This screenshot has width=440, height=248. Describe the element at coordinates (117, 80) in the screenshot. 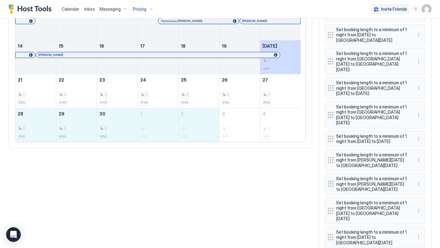

I see `a: September 23, 2025` at that location.